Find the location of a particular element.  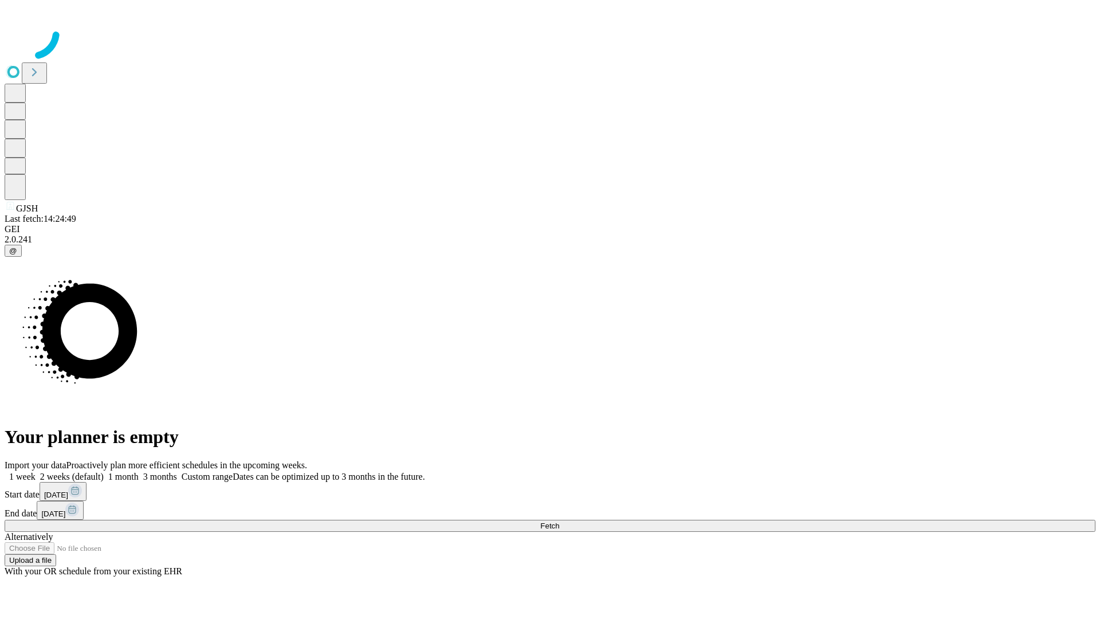

span: Dates can be optimized up to 3 months in the future. is located at coordinates (328, 476).